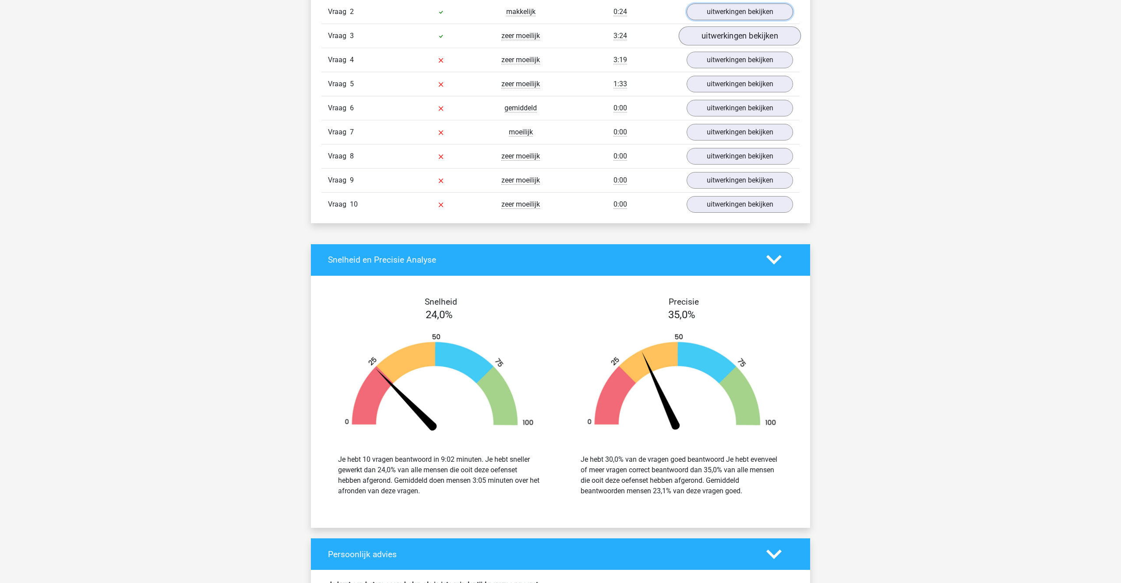 Image resolution: width=1121 pixels, height=583 pixels. Describe the element at coordinates (682, 383) in the screenshot. I see `img: 35.40f4675ce624.png` at that location.